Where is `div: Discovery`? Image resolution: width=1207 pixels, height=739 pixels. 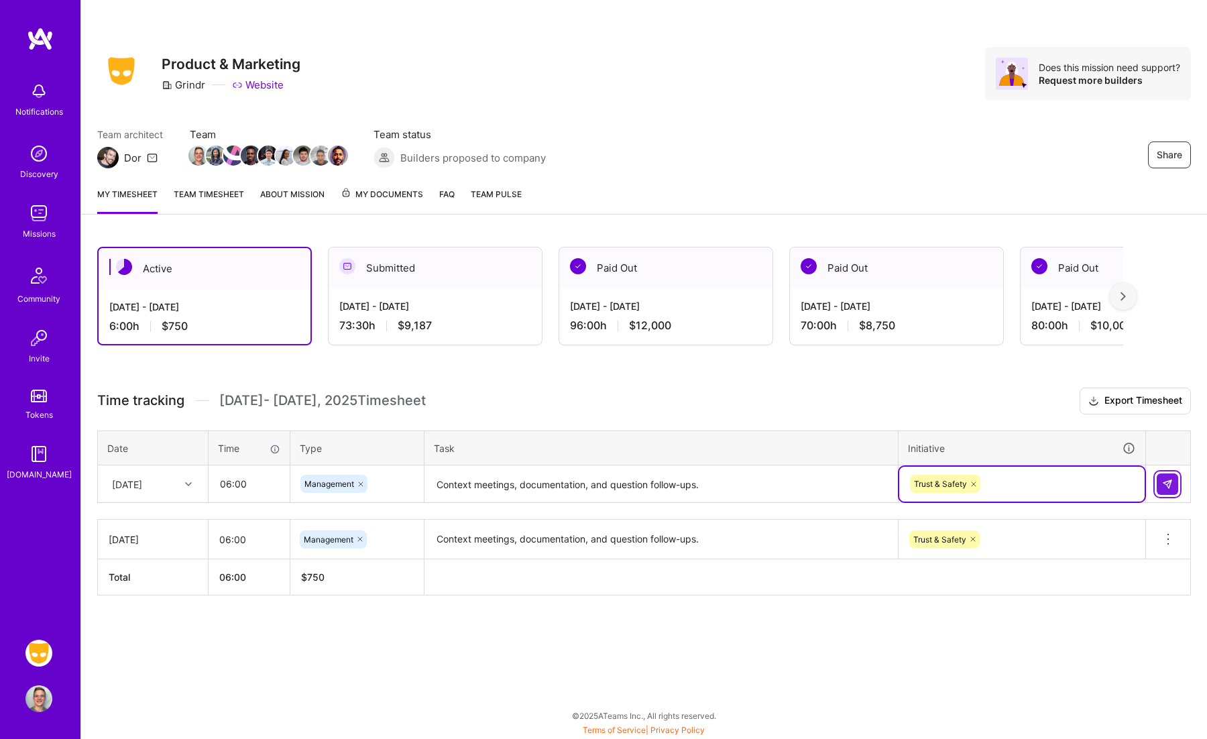 div: Discovery is located at coordinates (39, 174).